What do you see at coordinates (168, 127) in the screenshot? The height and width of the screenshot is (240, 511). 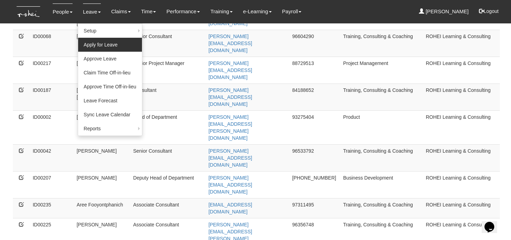 I see `td: Head of Department` at bounding box center [168, 127].